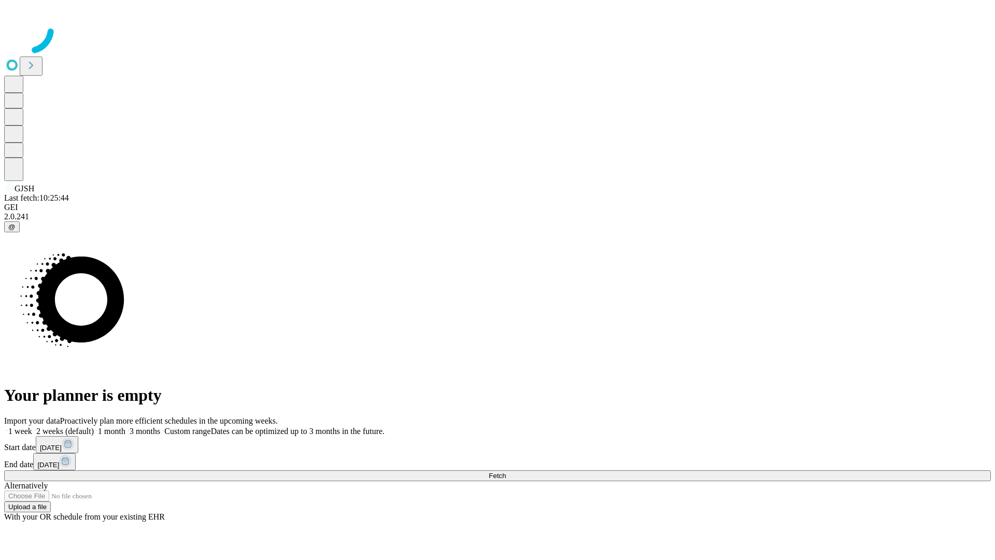 This screenshot has height=560, width=995. I want to click on span: With your OR schedule from your existing EHR, so click(84, 516).